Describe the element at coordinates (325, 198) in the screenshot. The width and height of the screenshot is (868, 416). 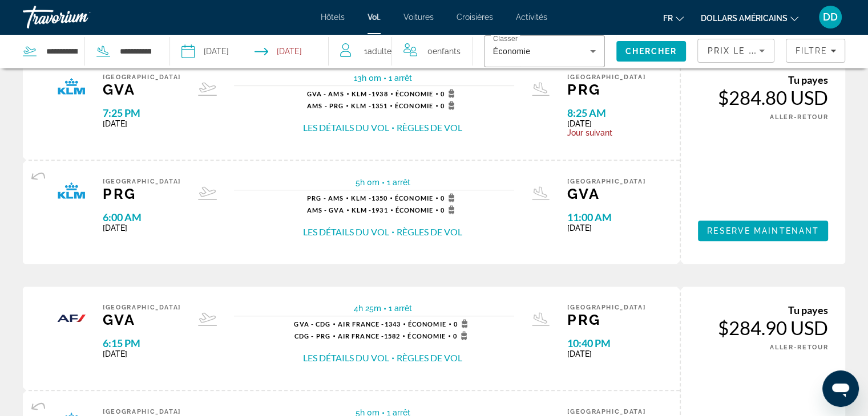
I see `span: PRG - AMS` at that location.